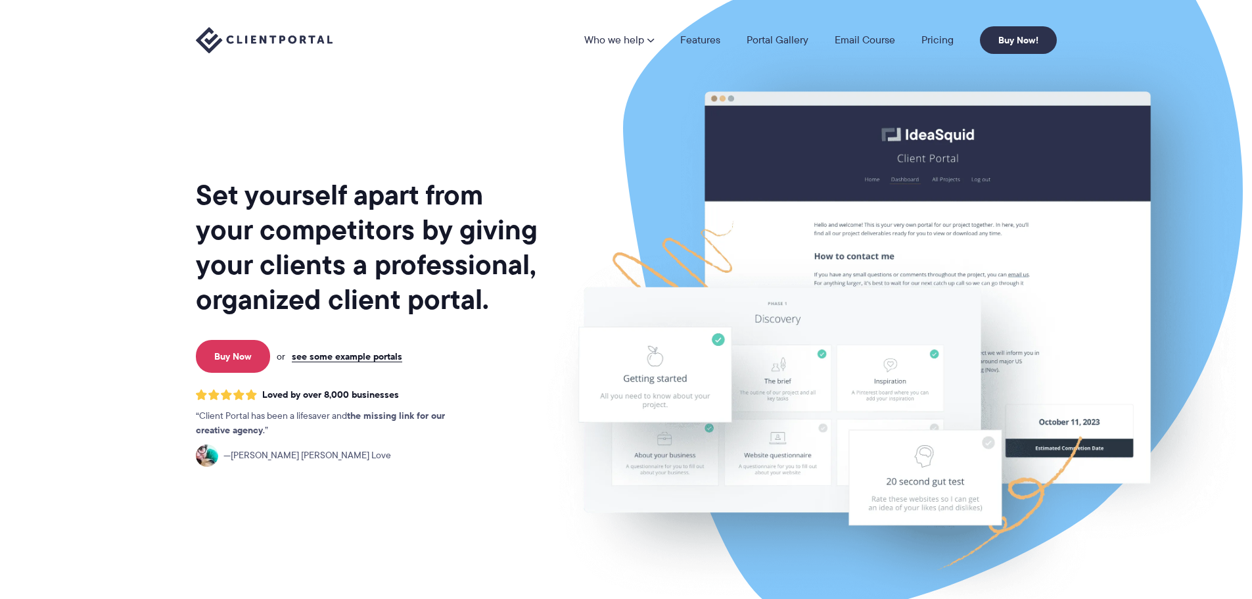 This screenshot has height=599, width=1252. I want to click on a: Buy Now, so click(233, 356).